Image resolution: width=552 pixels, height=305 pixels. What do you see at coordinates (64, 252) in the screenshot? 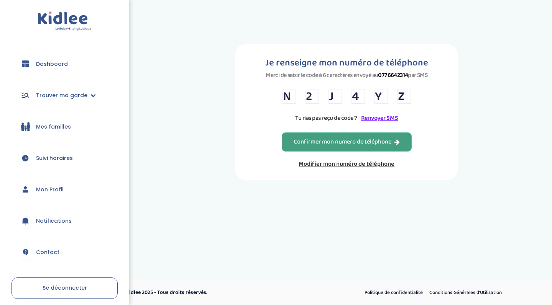
I see `a: Contact` at bounding box center [64, 252].